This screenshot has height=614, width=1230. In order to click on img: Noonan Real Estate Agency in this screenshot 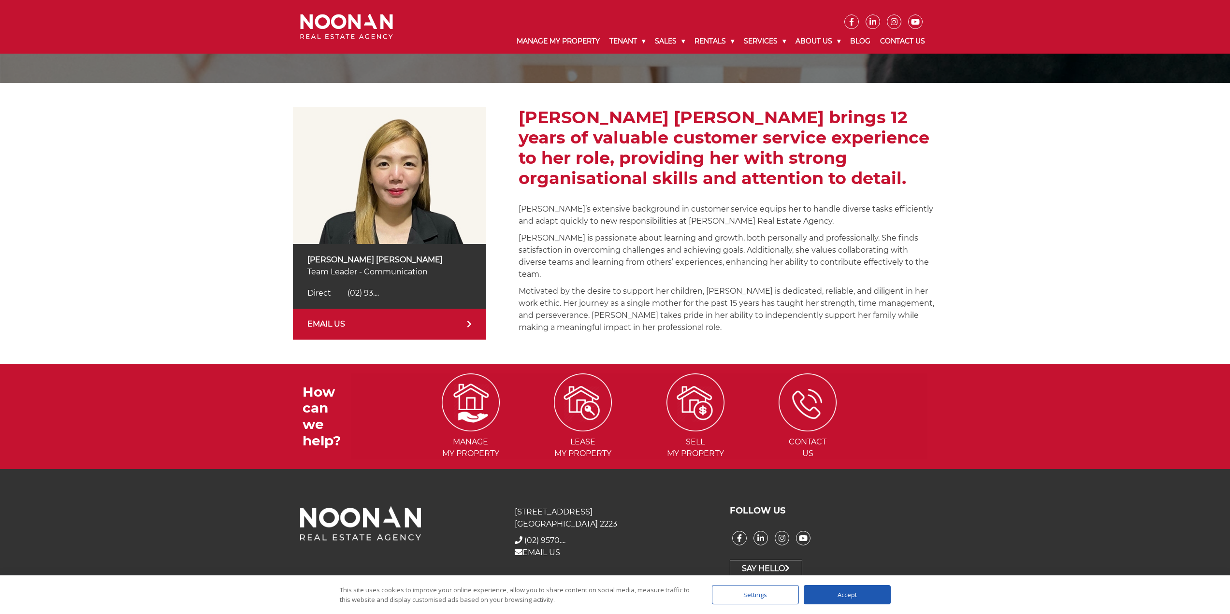, I will do `click(346, 27)`.